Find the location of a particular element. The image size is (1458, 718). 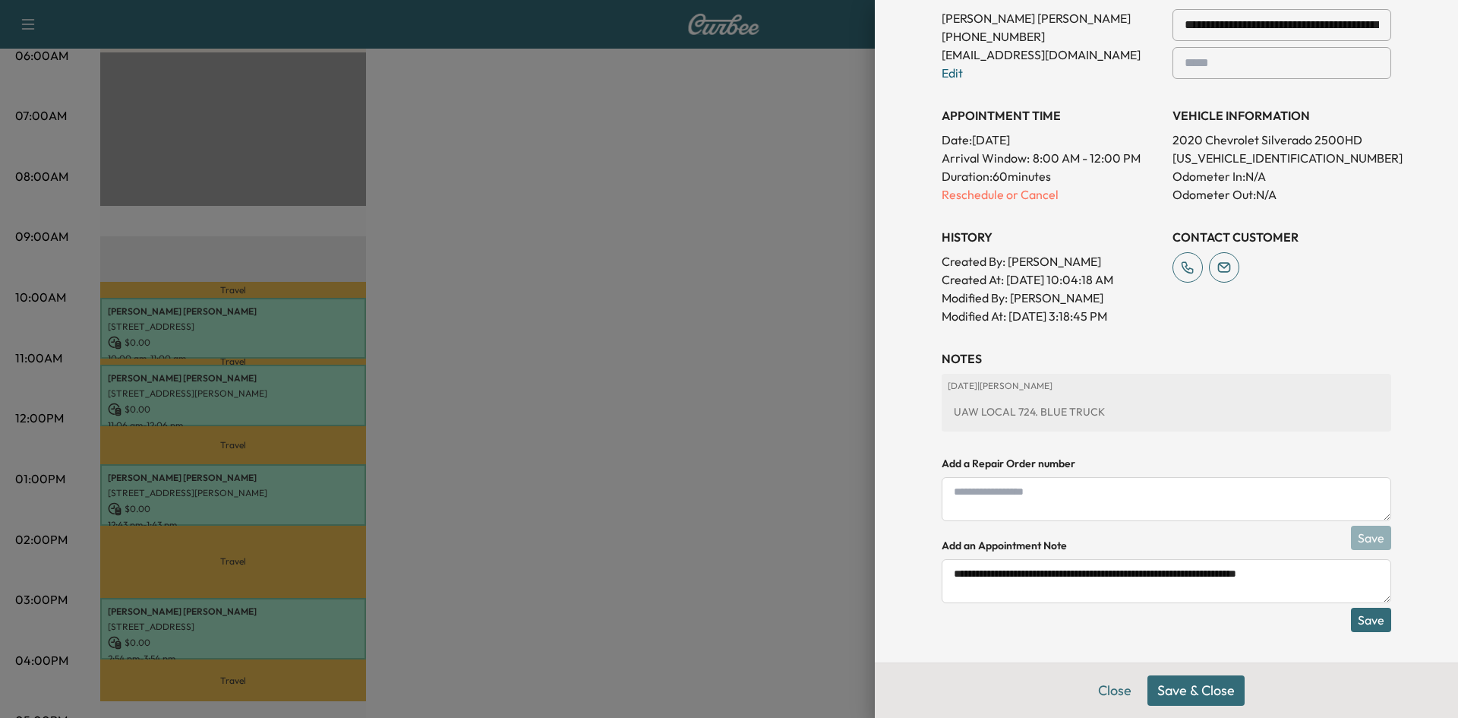

h4: Add an Appointment Note is located at coordinates (1167, 545).